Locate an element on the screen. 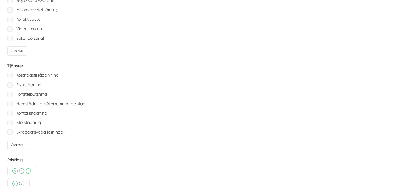 The height and width of the screenshot is (186, 407). p: Kostnadsfri rådgivning is located at coordinates (37, 75).